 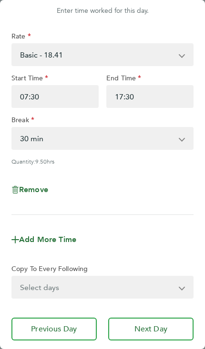 I want to click on div: Quantity: hrs, so click(x=102, y=161).